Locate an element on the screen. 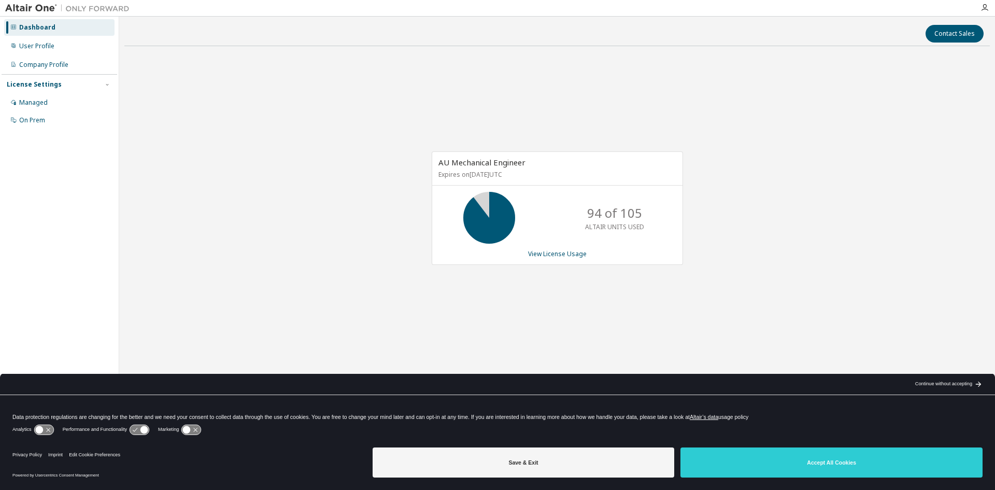  div: On Prem is located at coordinates (32, 120).